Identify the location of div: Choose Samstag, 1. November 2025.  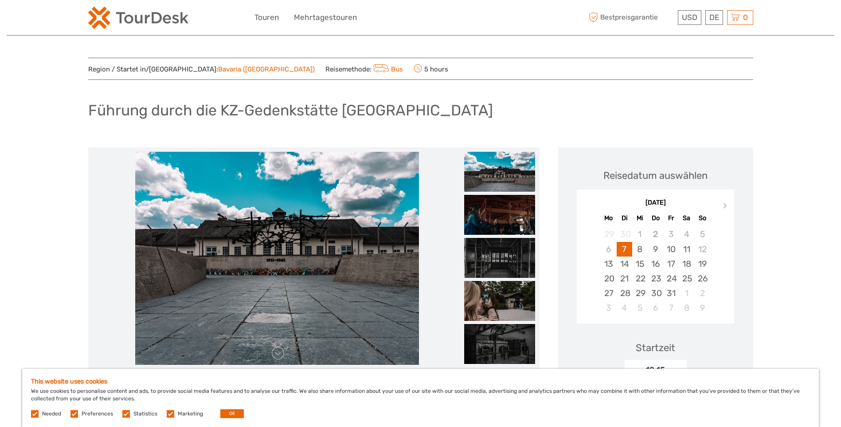
(687, 293).